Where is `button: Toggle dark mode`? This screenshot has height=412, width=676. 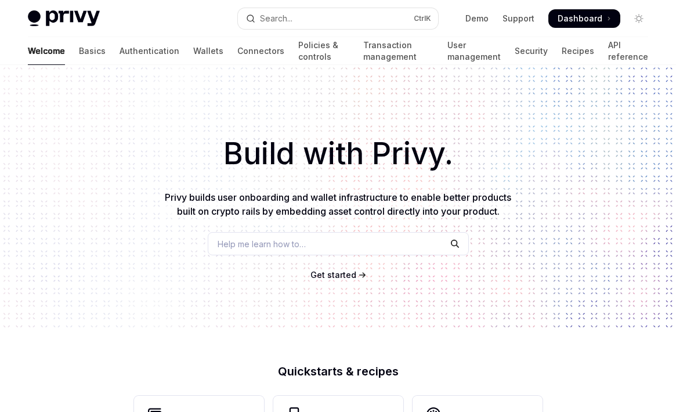
button: Toggle dark mode is located at coordinates (639, 19).